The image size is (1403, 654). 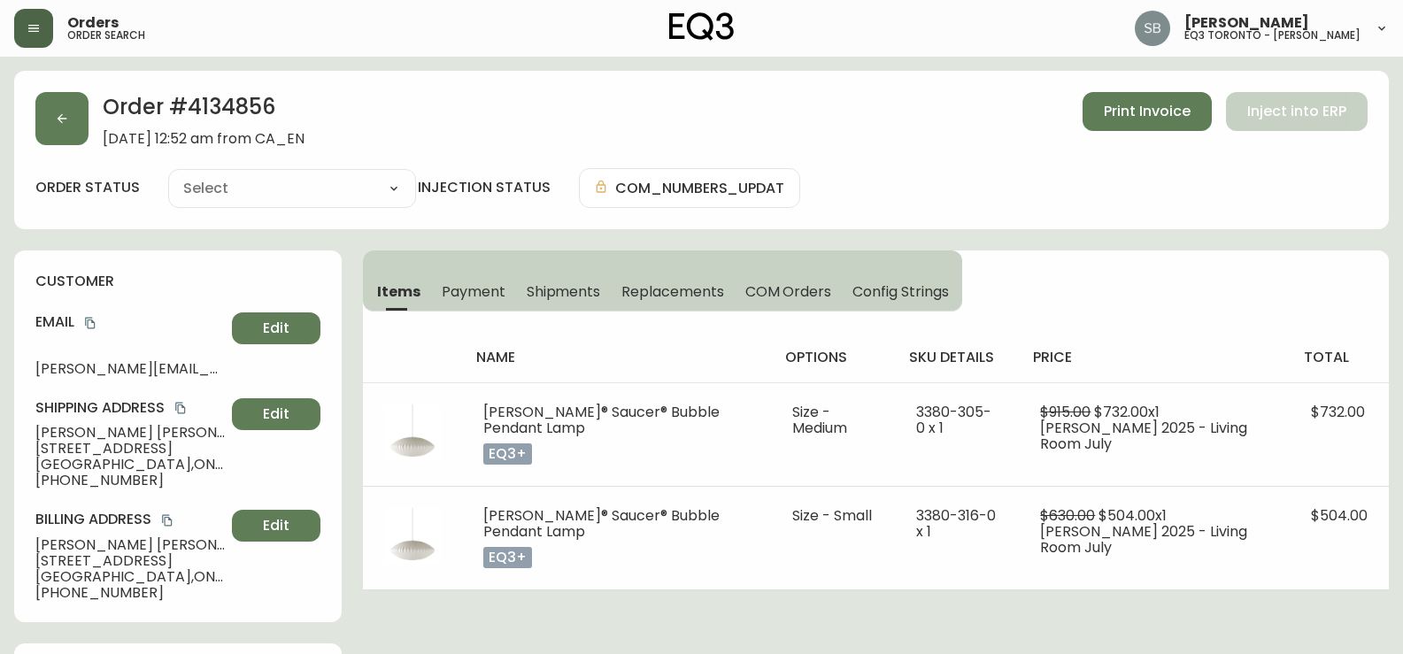 What do you see at coordinates (88, 188) in the screenshot?
I see `label: order status` at bounding box center [88, 188].